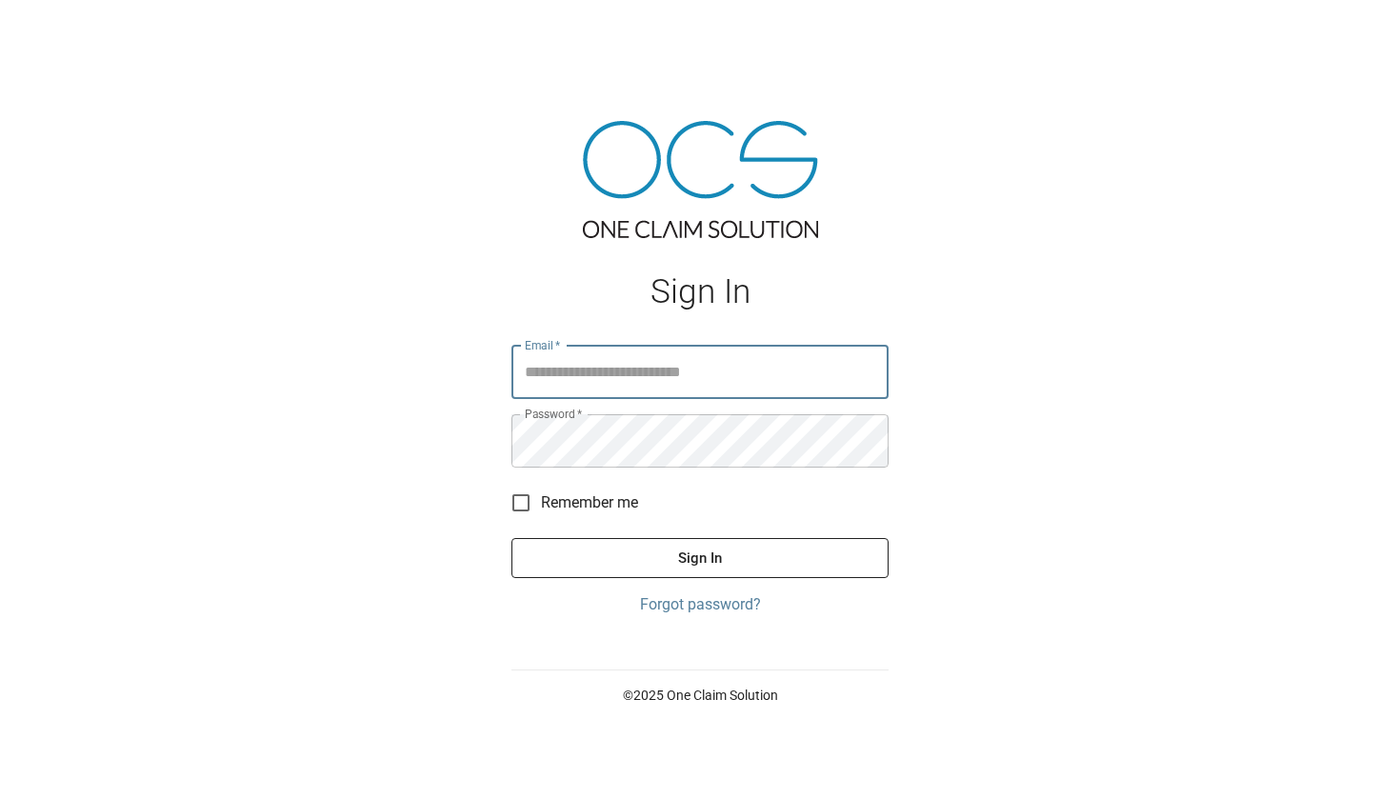 The image size is (1400, 799). Describe the element at coordinates (61, 30) in the screenshot. I see `img: ocs-logo-white-transparent.png` at that location.